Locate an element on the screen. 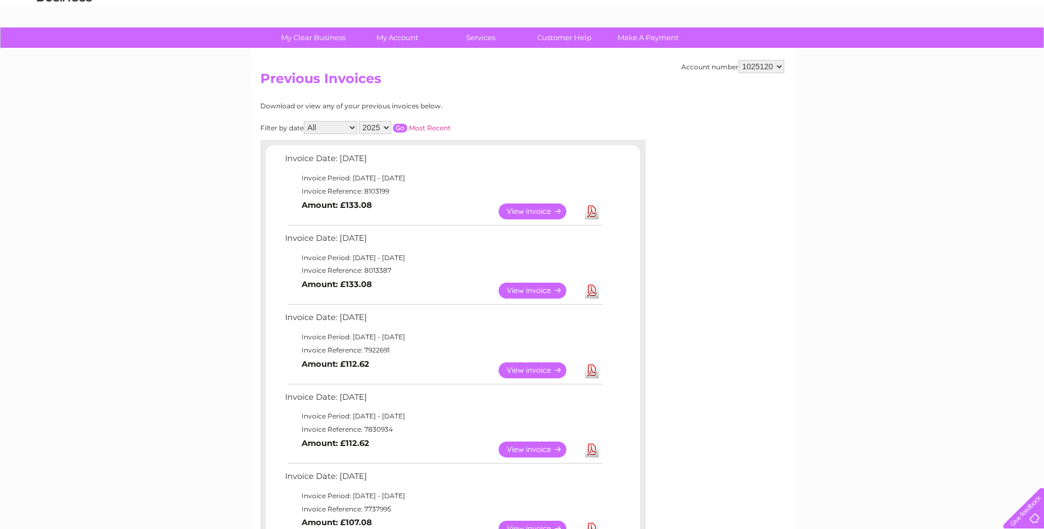  a: 0333 014 3131 is located at coordinates (875, 12).